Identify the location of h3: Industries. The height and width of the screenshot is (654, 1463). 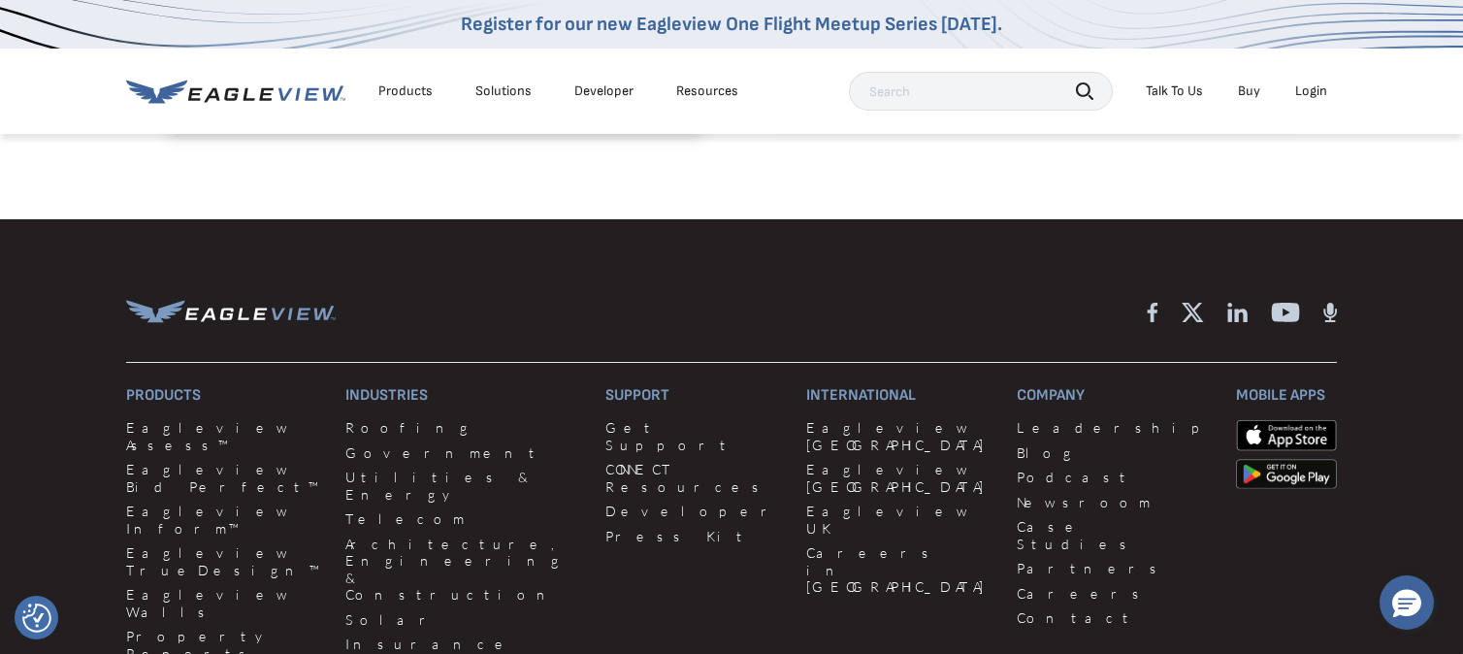
(464, 395).